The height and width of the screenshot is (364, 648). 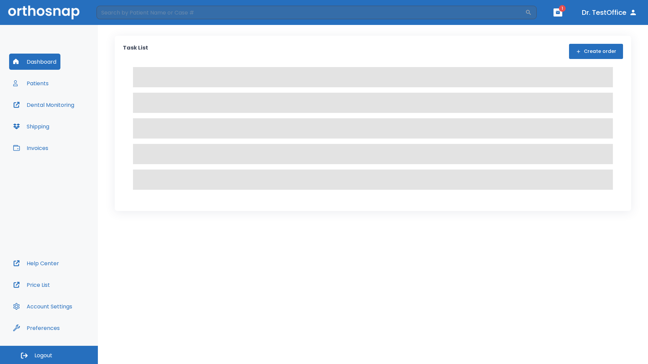 What do you see at coordinates (44, 105) in the screenshot?
I see `a: Dental Monitoring` at bounding box center [44, 105].